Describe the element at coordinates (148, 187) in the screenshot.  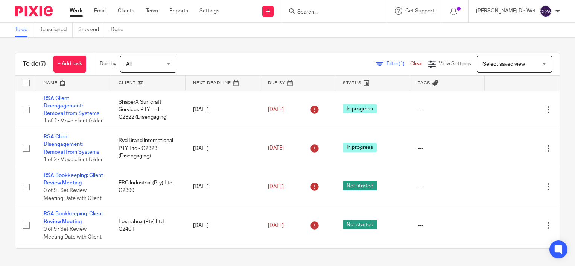
I see `td: ERG Industrial (Pty) Ltd G2399` at that location.